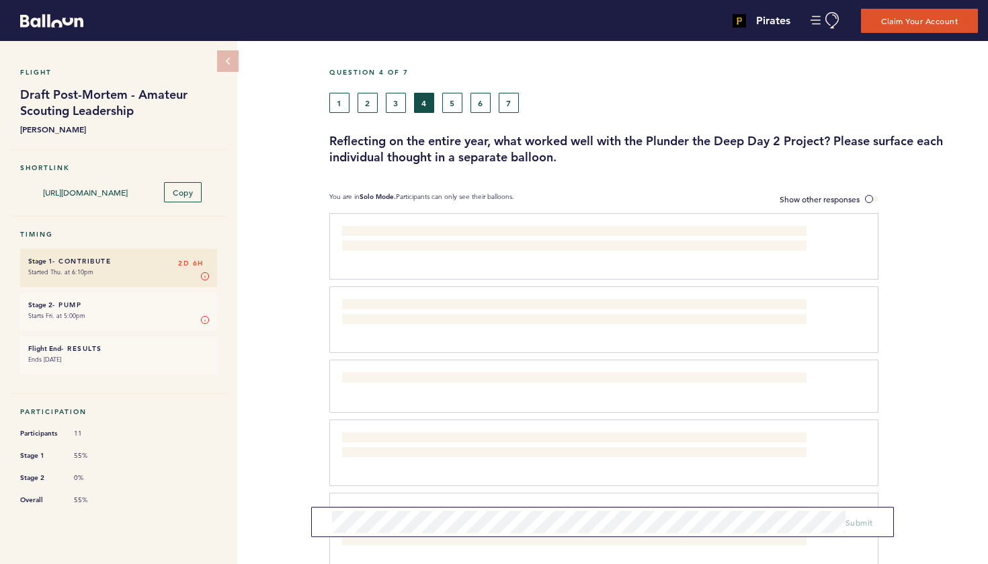  Describe the element at coordinates (40, 478) in the screenshot. I see `span: Stage 2` at that location.